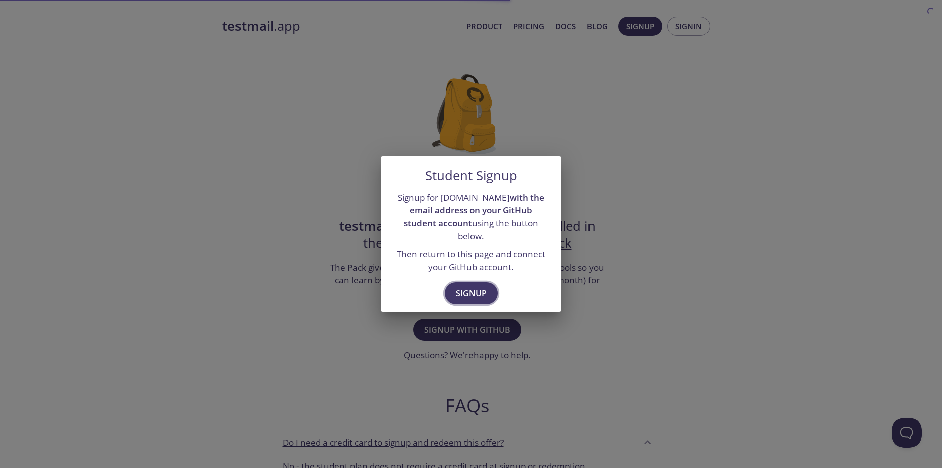  I want to click on h5: Student Signup, so click(471, 176).